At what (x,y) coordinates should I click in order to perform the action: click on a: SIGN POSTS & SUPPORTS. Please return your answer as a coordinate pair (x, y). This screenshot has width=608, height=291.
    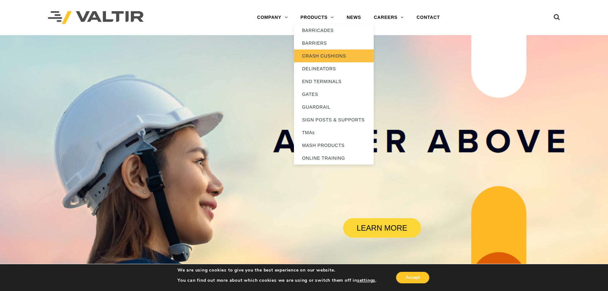
    Looking at the image, I should click on (334, 120).